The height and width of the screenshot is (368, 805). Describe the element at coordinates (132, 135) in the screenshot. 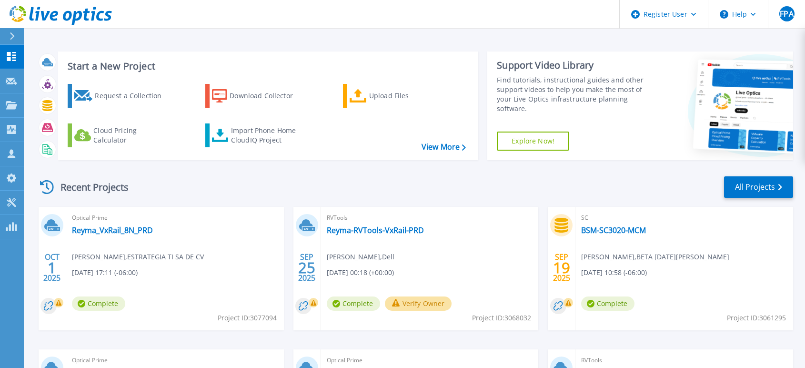

I see `div: Cloud Pricing Calculator` at that location.